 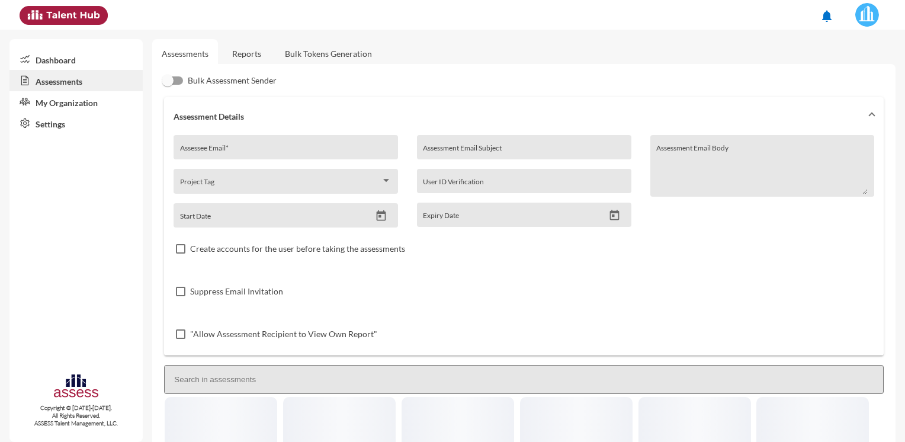 What do you see at coordinates (523, 379) in the screenshot?
I see `input: Search in assessments` at bounding box center [523, 379].